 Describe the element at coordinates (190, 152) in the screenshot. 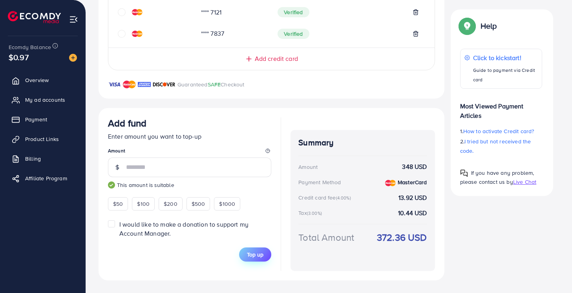

I see `legend: Amount` at that location.